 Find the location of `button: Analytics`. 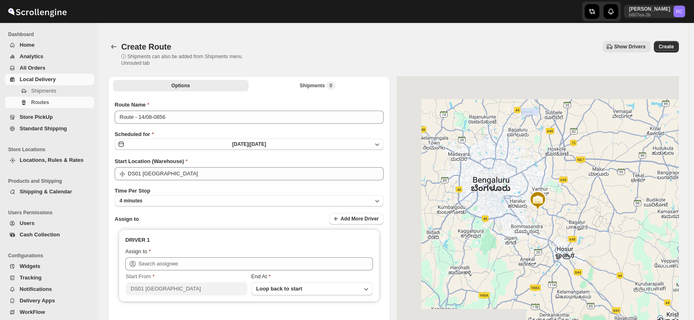

button: Analytics is located at coordinates (50, 56).